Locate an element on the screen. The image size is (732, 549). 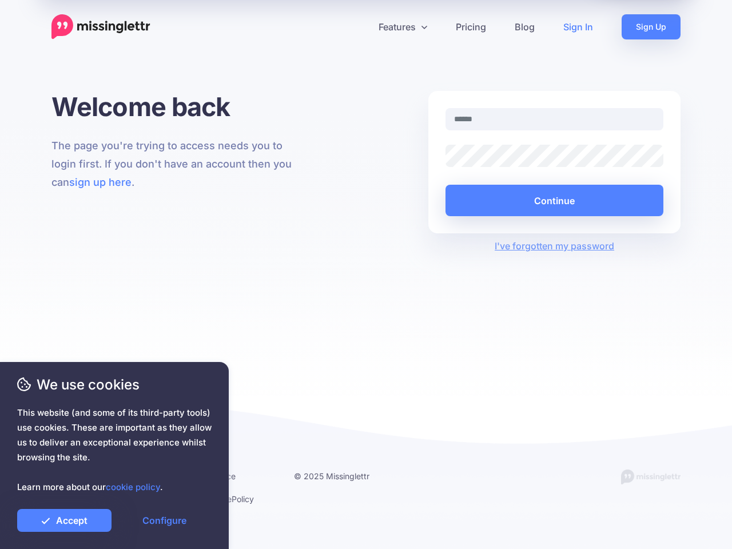
a: Sign In is located at coordinates (578, 27).